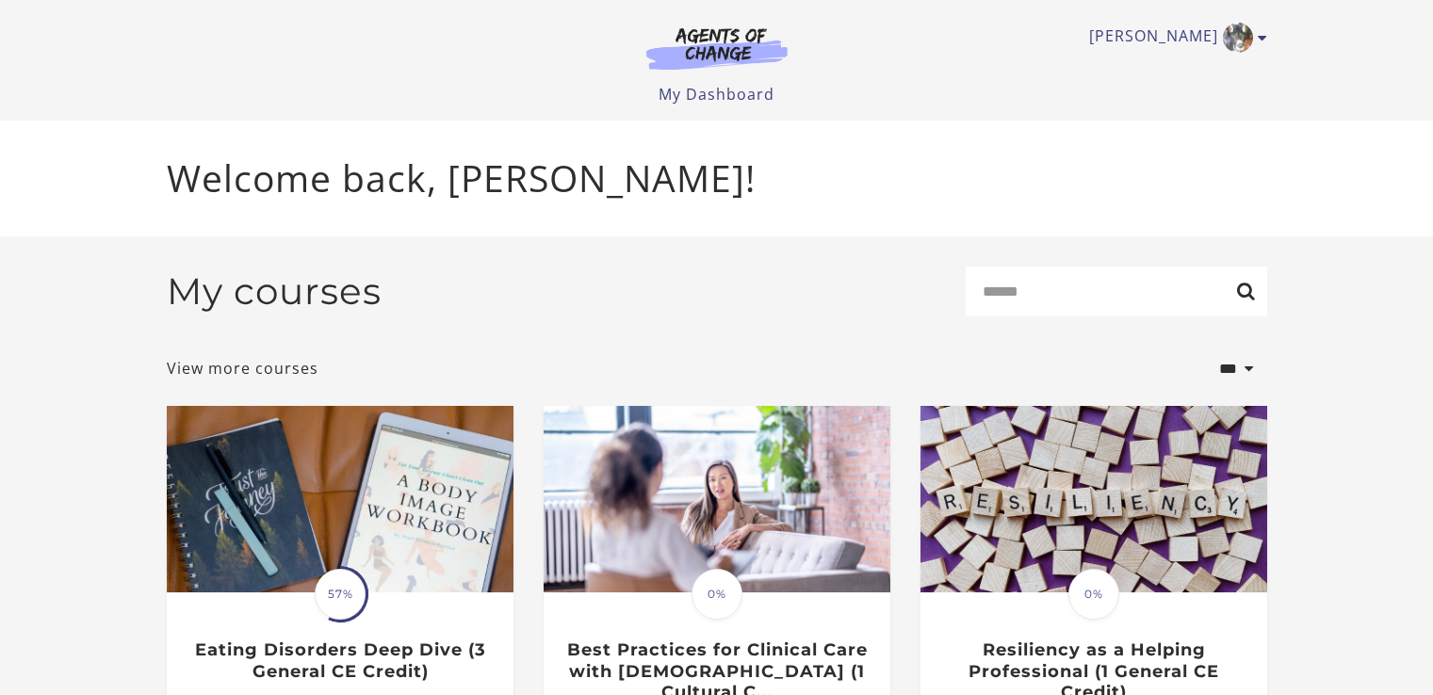 Image resolution: width=1433 pixels, height=695 pixels. I want to click on a: View more courses, so click(242, 368).